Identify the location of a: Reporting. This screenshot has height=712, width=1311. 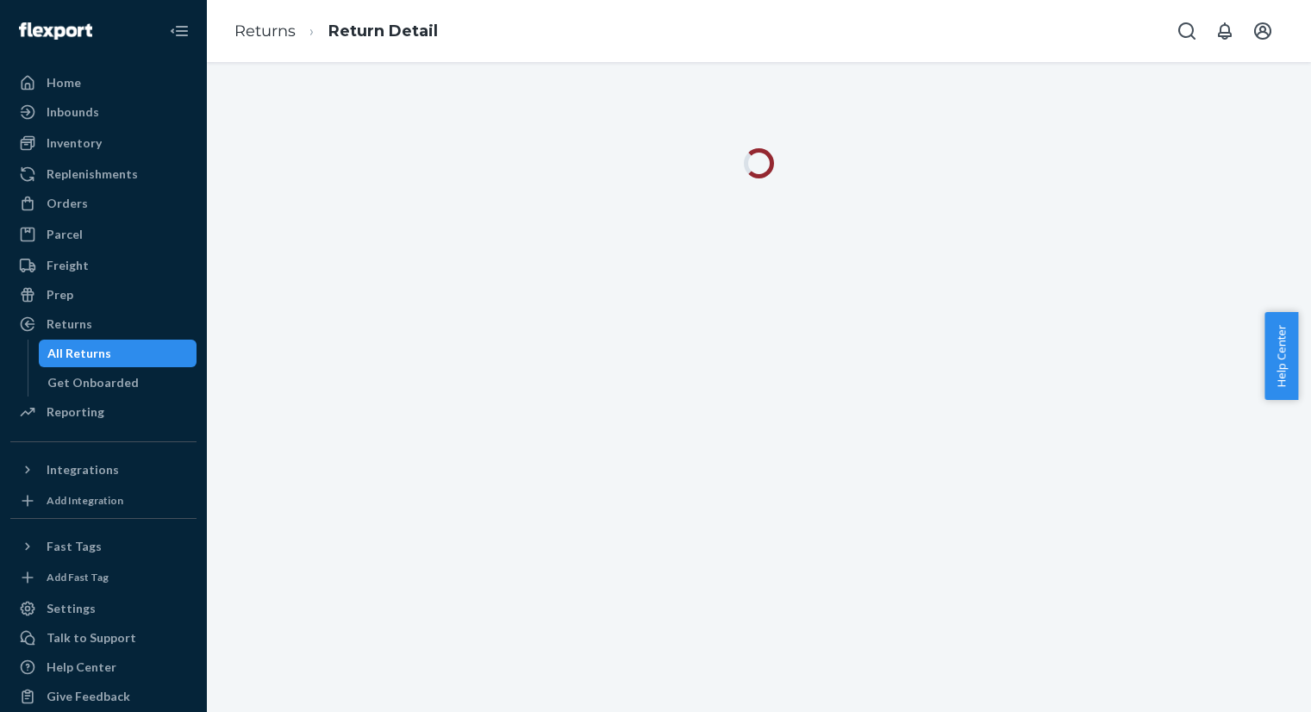
(103, 412).